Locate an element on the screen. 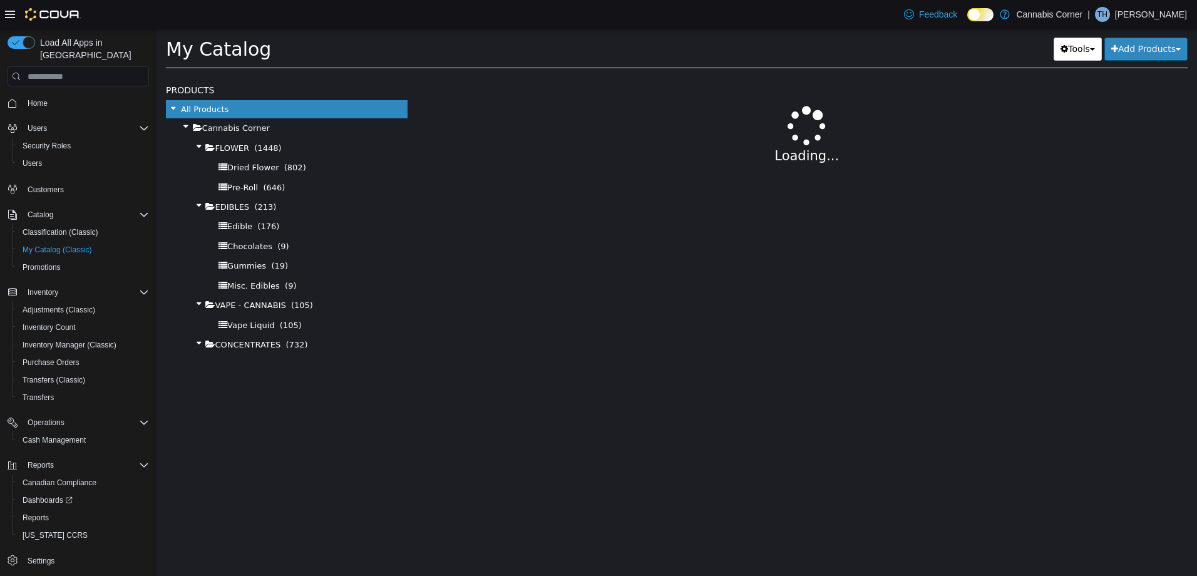 The height and width of the screenshot is (576, 1197). span: (105) is located at coordinates (145, 276).